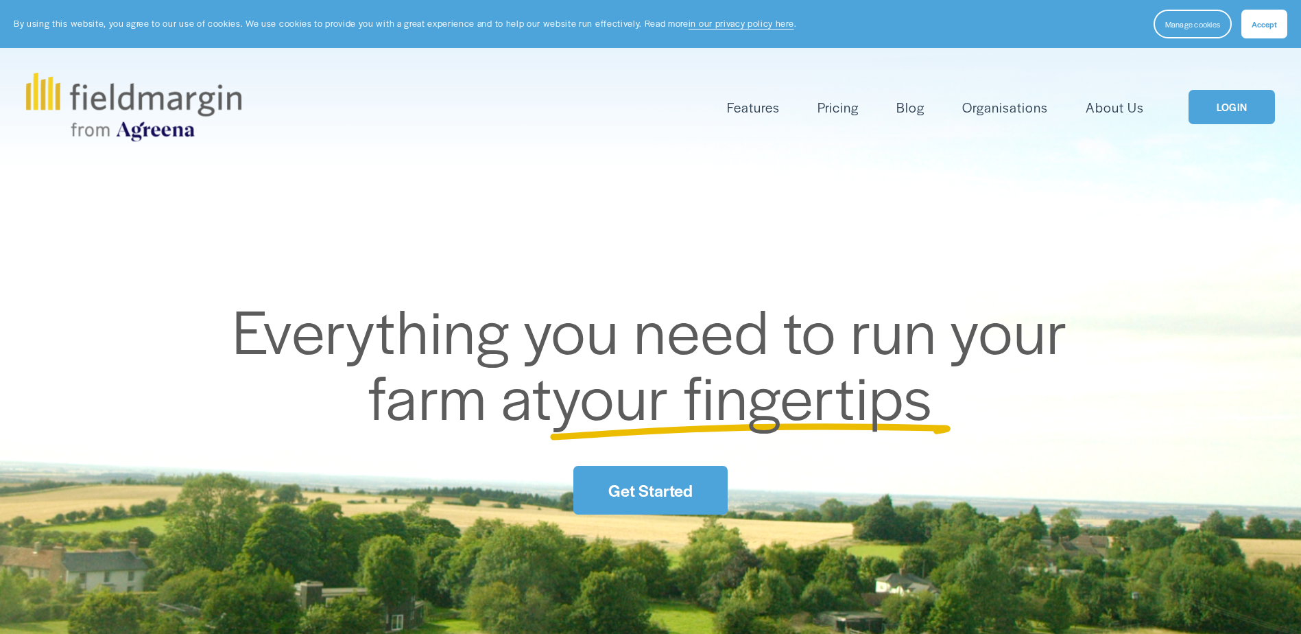  What do you see at coordinates (741, 23) in the screenshot?
I see `a: in our privacy policy here` at bounding box center [741, 23].